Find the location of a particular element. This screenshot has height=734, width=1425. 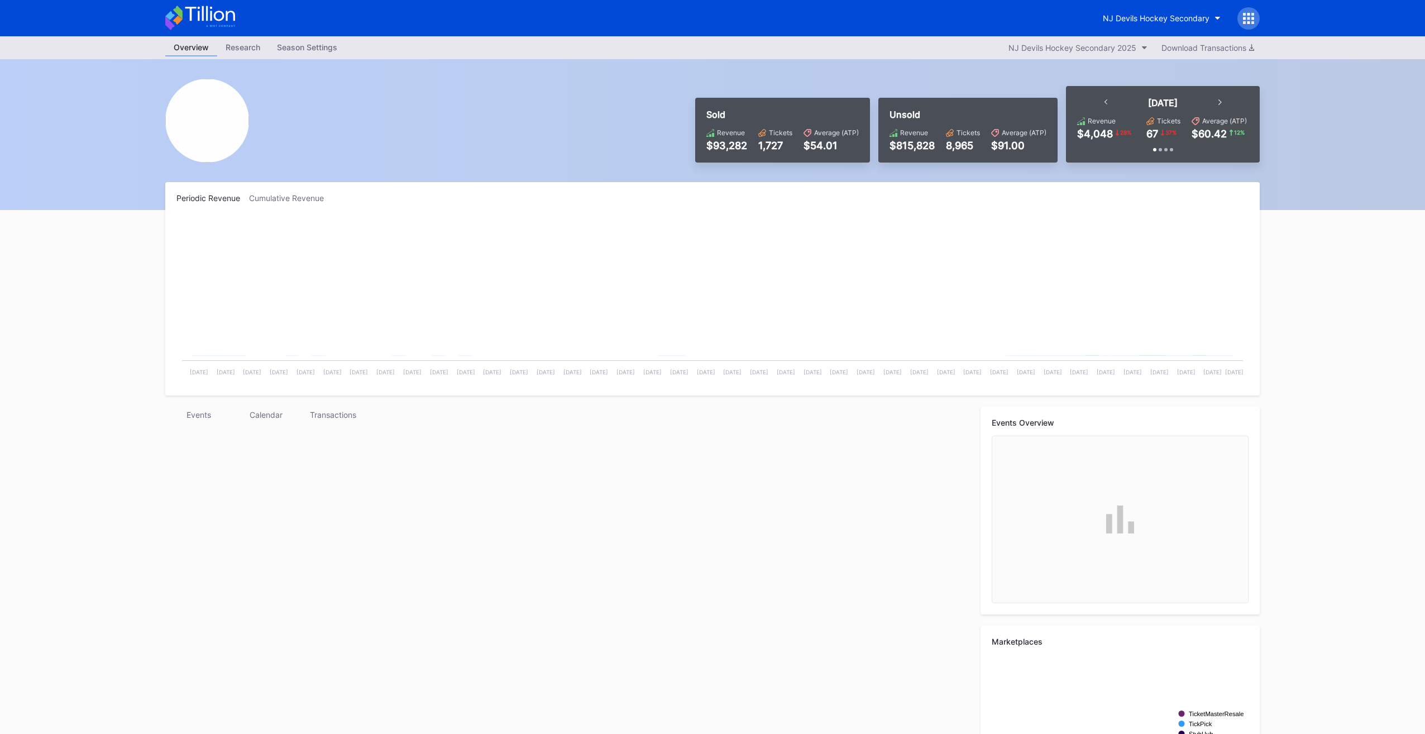

button: NJ Devils Hockey Secondary 2025 is located at coordinates (1078, 47).